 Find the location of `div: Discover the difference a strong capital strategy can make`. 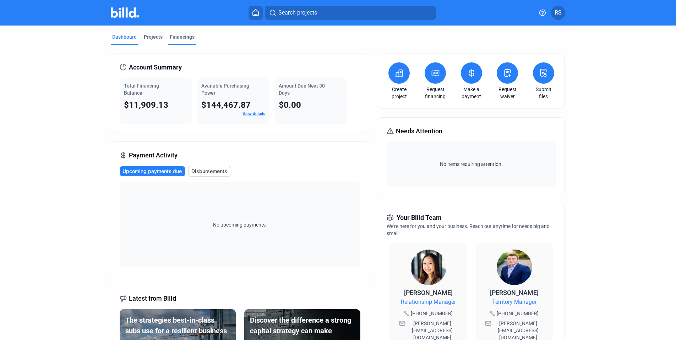

div: Discover the difference a strong capital strategy can make is located at coordinates (302, 326).